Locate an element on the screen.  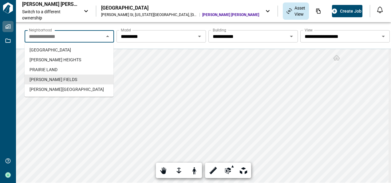
label: Model is located at coordinates (126, 30).